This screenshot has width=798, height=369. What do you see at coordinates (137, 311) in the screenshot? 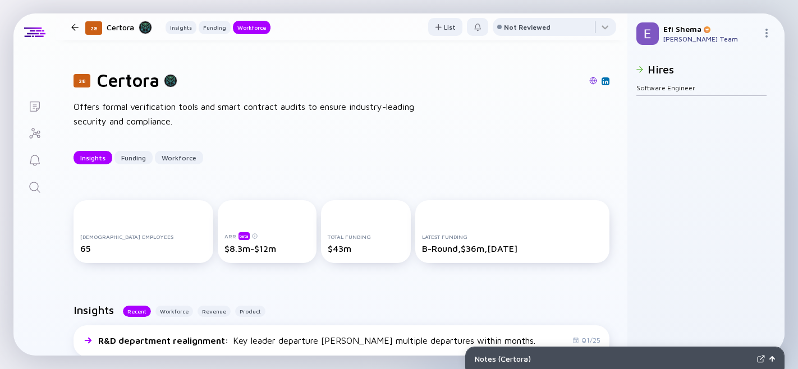
I see `button: Recent` at bounding box center [137, 311].